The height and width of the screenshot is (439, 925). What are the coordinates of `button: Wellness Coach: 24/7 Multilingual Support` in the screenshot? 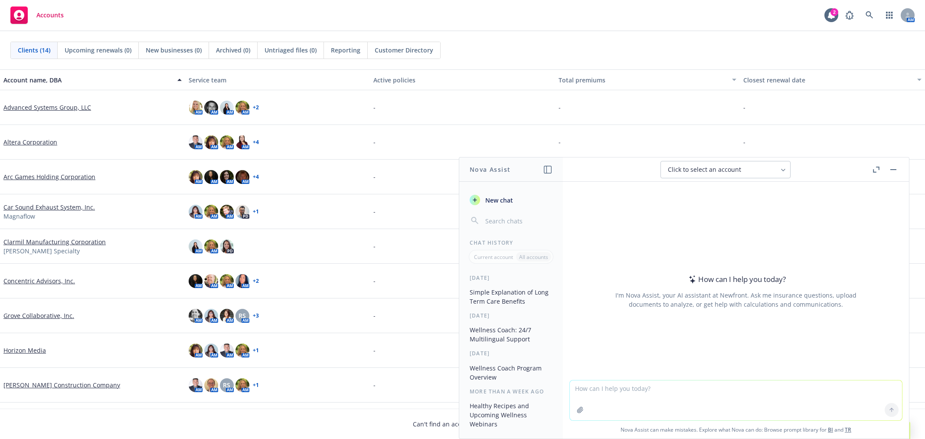 It's located at (511, 334).